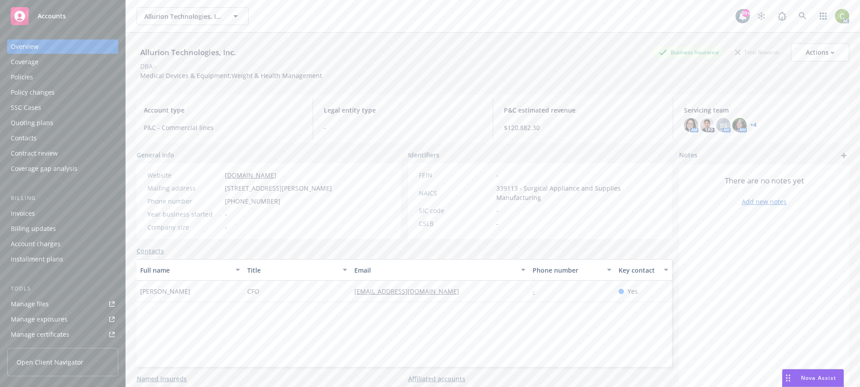 The image size is (860, 387). Describe the element at coordinates (761, 16) in the screenshot. I see `a: Stop snowing` at that location.